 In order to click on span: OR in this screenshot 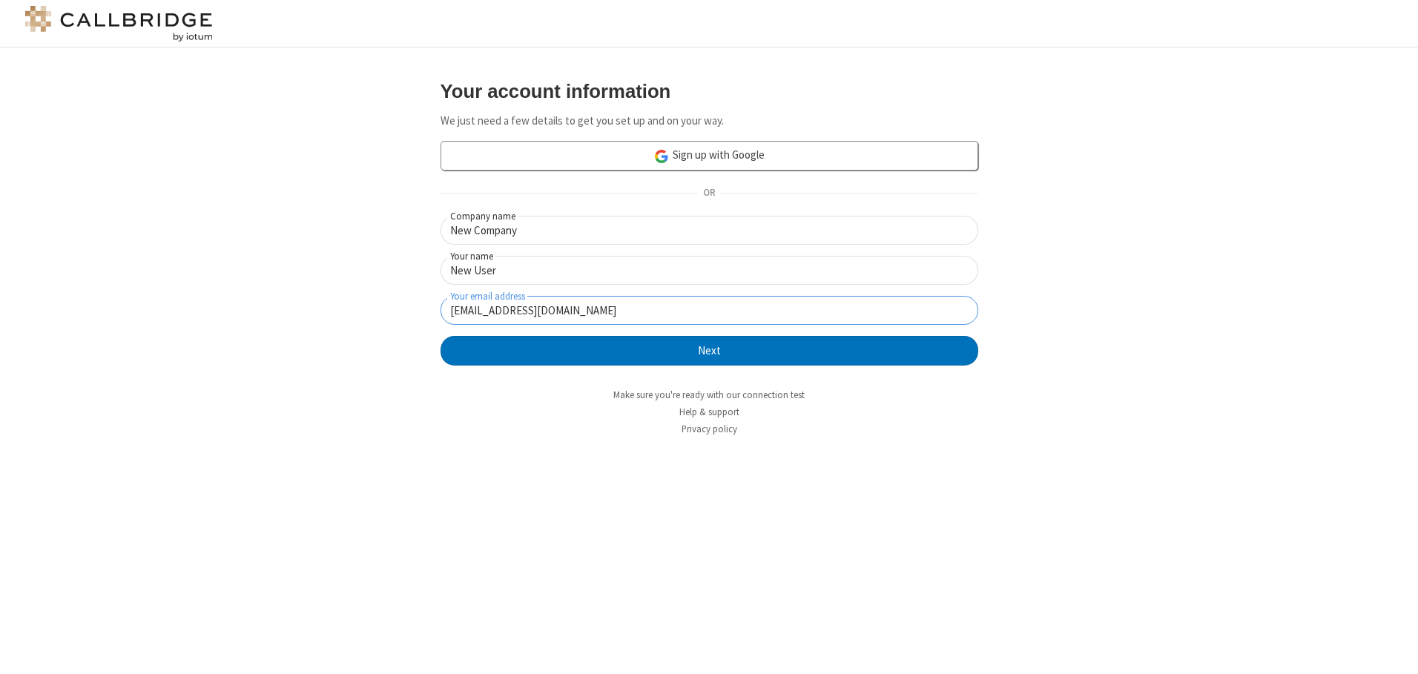, I will do `click(709, 194)`.